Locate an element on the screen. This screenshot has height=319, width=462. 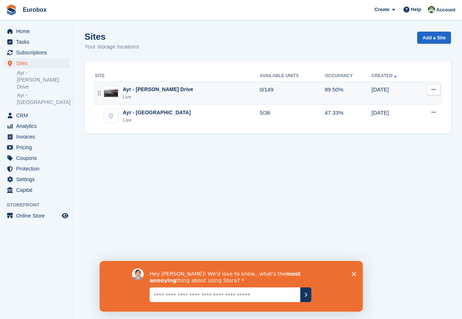
td: 47.33% is located at coordinates (347, 116).